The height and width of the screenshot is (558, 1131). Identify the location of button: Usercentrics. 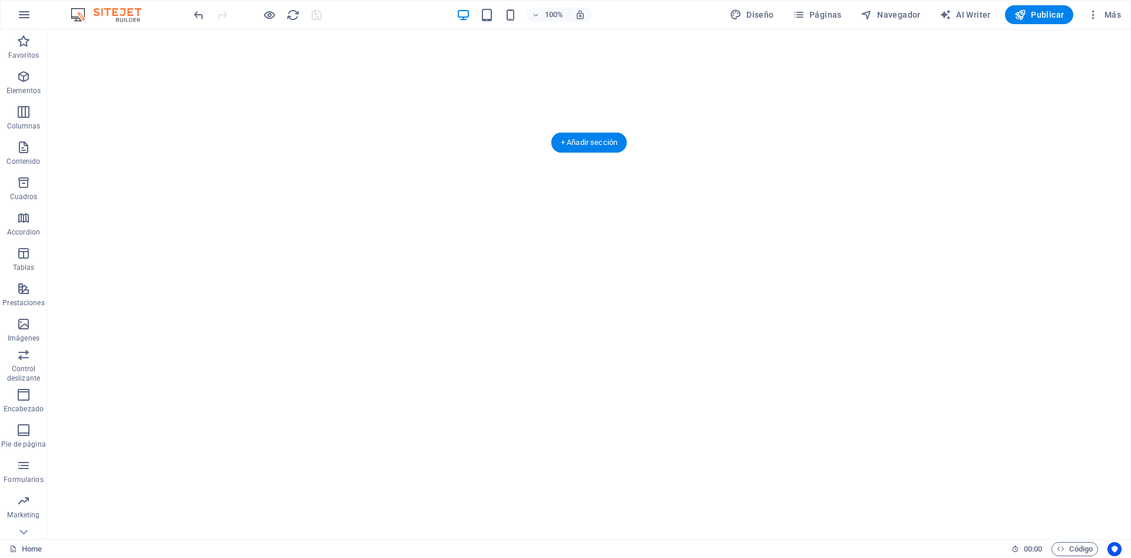
(1115, 549).